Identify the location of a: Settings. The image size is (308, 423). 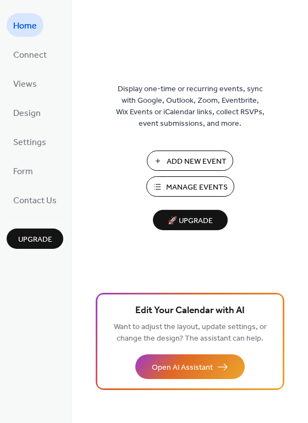
(30, 141).